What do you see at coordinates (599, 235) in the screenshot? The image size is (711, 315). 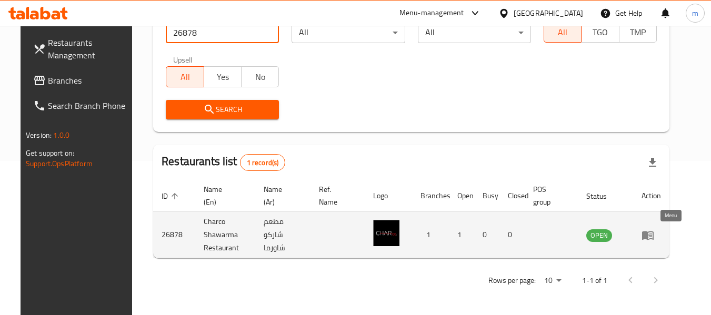 I see `span: OPEN` at bounding box center [599, 235].